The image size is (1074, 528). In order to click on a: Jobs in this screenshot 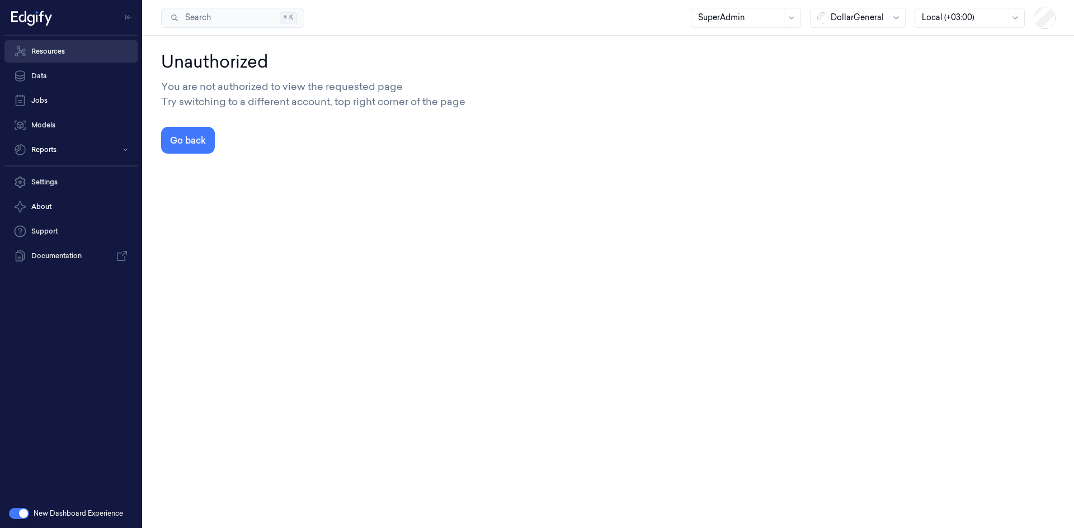, I will do `click(71, 101)`.